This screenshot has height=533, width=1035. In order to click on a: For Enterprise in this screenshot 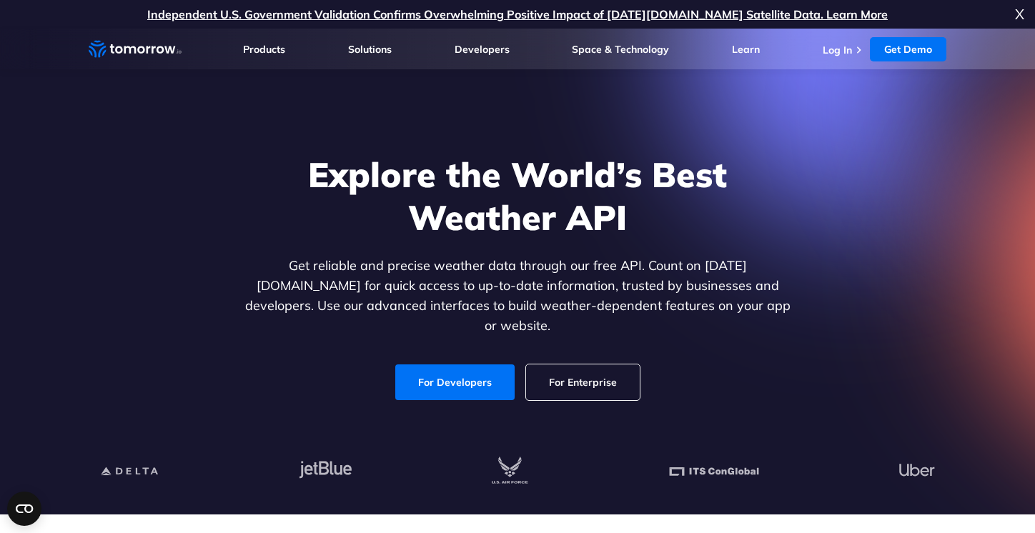, I will do `click(583, 383)`.